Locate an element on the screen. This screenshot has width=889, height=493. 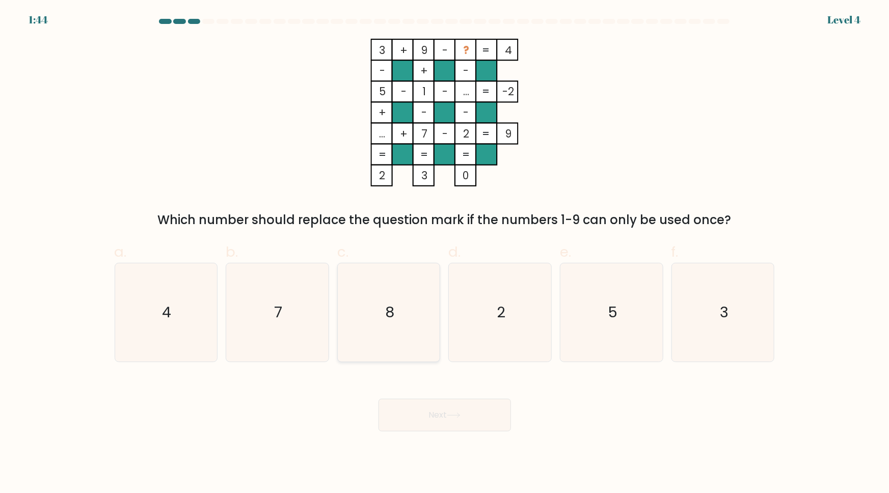
text: 8 is located at coordinates (390, 312).